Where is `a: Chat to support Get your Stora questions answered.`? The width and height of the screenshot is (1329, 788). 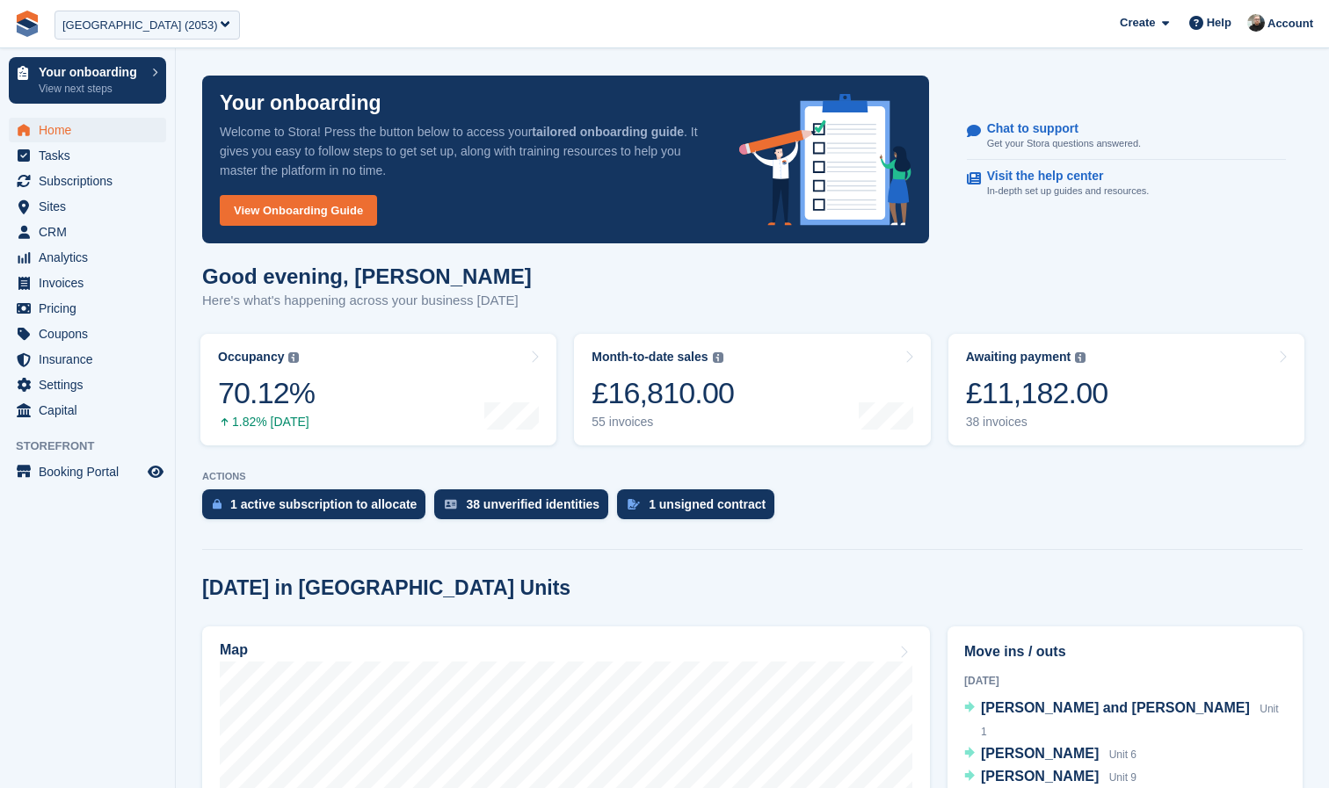 a: Chat to support Get your Stora questions answered. is located at coordinates (1126, 136).